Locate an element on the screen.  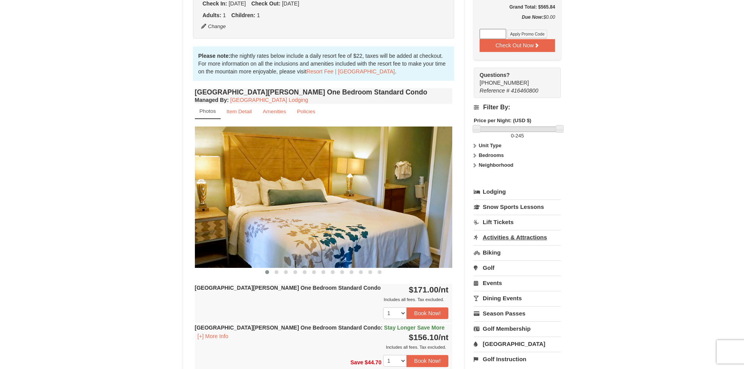
span: $156.10 is located at coordinates (424, 337).